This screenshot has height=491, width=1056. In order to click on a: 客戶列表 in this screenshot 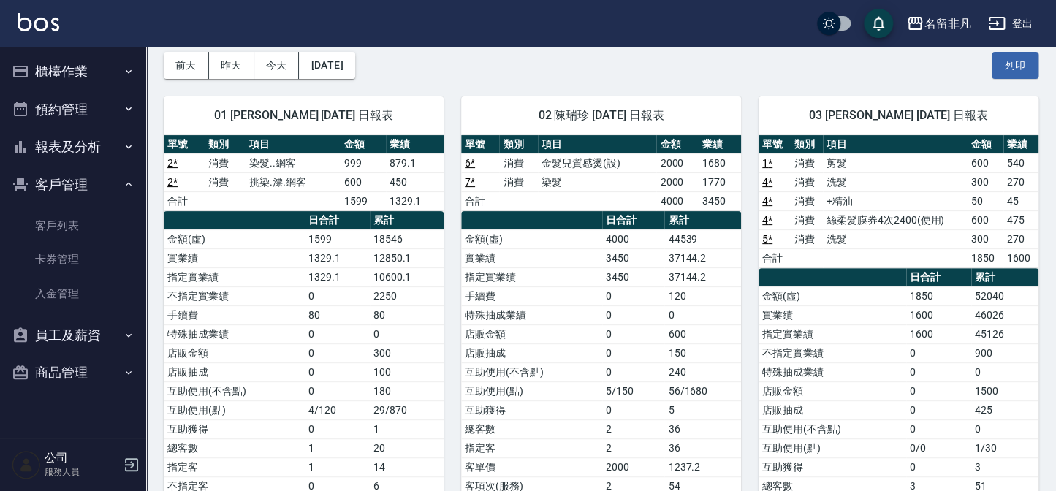, I will do `click(73, 226)`.